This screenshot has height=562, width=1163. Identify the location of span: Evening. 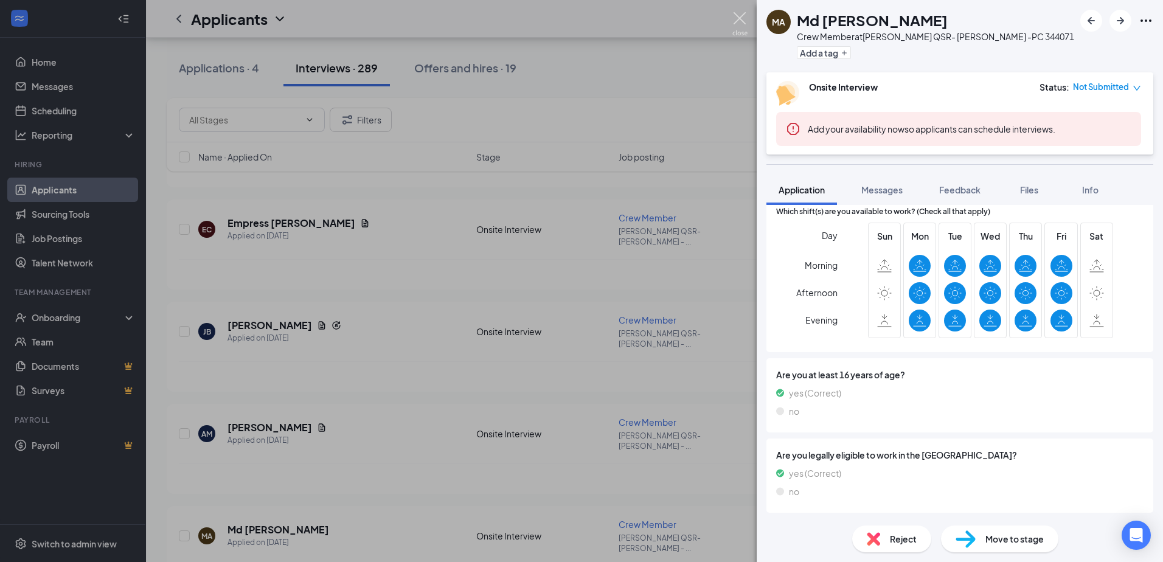
(821, 320).